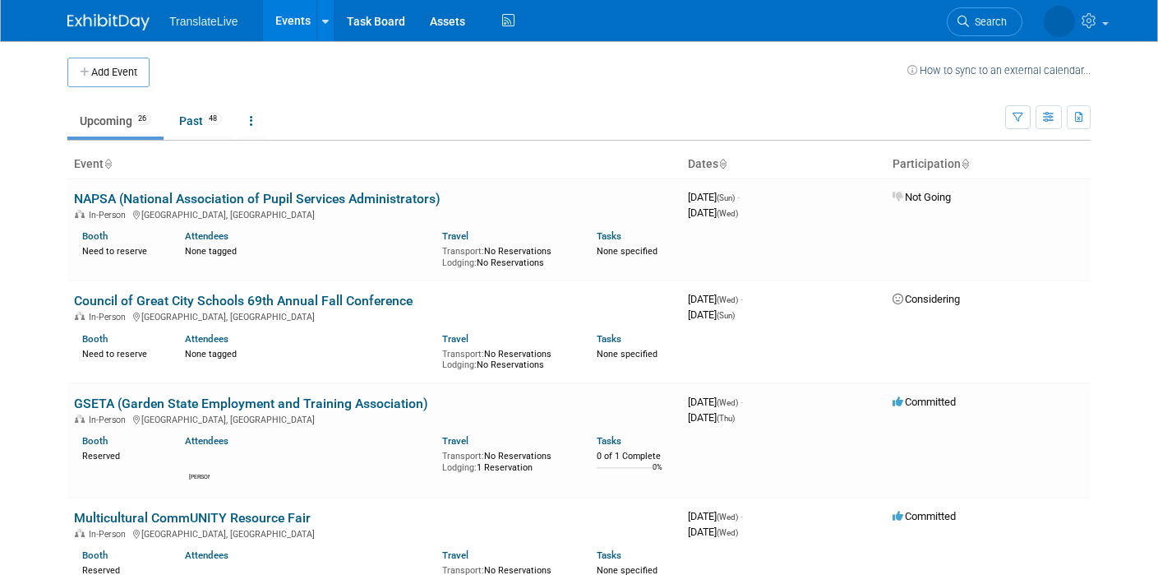 Image resolution: width=1158 pixels, height=575 pixels. Describe the element at coordinates (201, 121) in the screenshot. I see `a: Past48` at that location.